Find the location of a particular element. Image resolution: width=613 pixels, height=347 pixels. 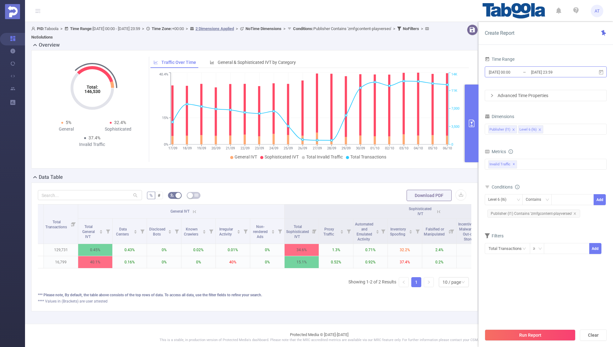

span: Traffic Over Time is located at coordinates (179, 62).